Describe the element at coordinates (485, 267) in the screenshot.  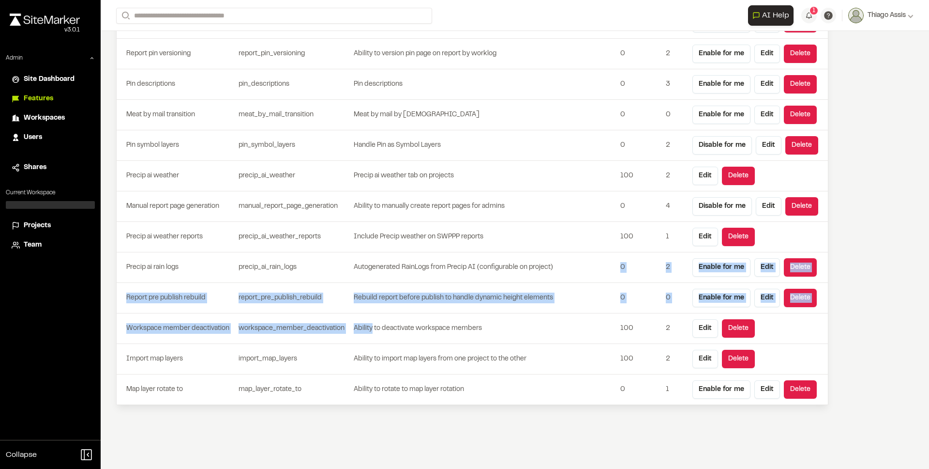
I see `td: Autogenerated RainLogs from Precip AI (configurable on project)` at that location.